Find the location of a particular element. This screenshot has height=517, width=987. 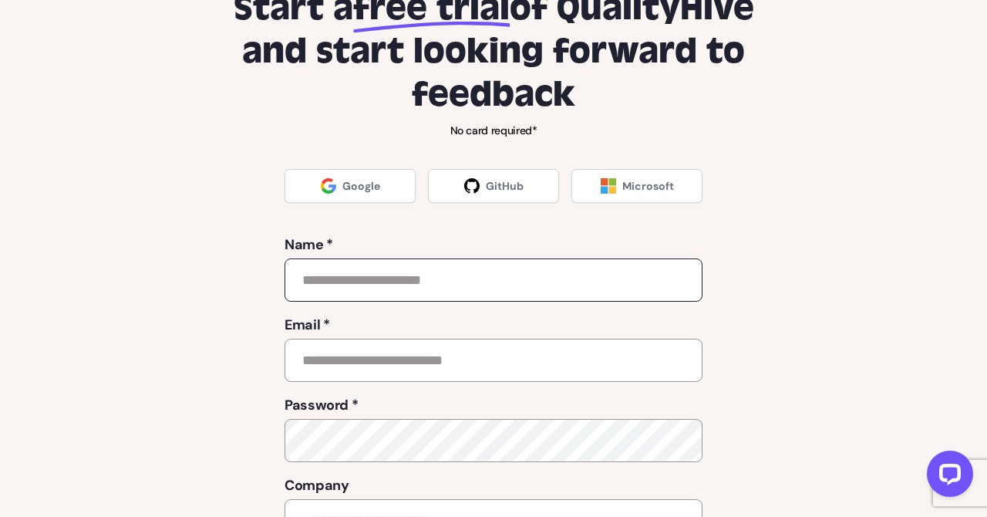

label: Company is located at coordinates (493, 485).